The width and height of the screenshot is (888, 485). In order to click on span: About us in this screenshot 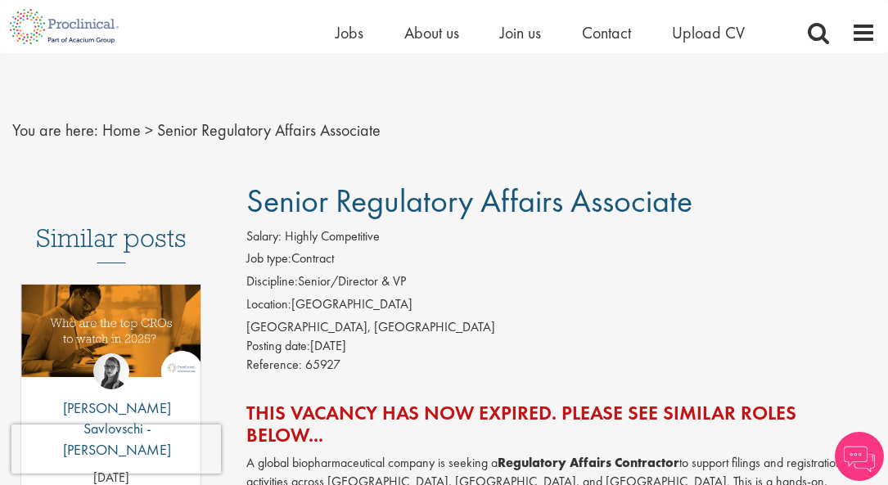, I will do `click(431, 33)`.